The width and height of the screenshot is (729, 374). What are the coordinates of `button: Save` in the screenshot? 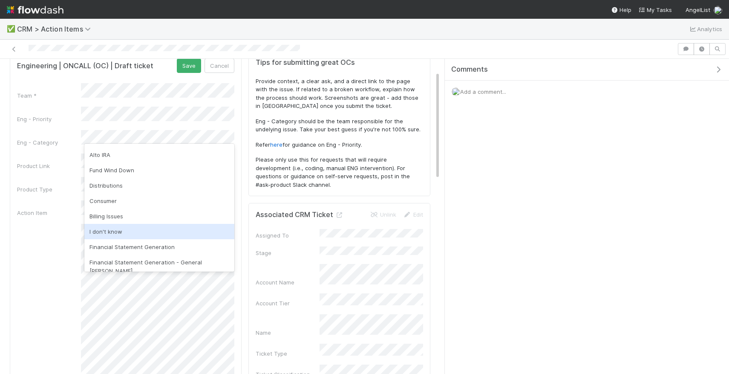 It's located at (189, 66).